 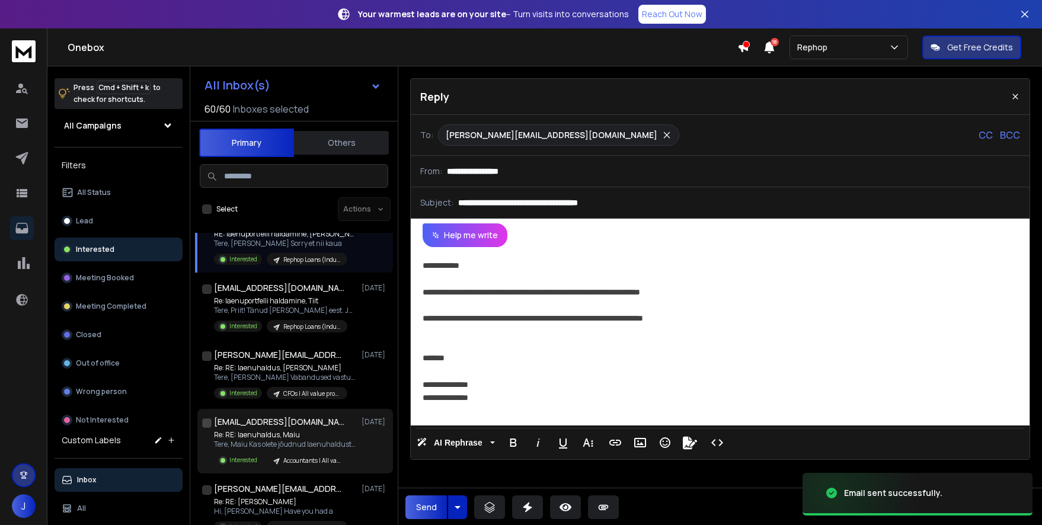 I want to click on button: Italic (⌘I), so click(x=538, y=443).